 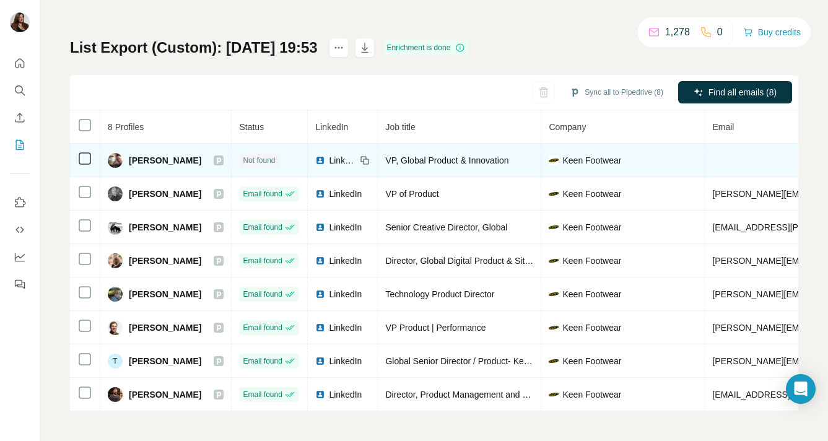 What do you see at coordinates (567, 127) in the screenshot?
I see `span: Company` at bounding box center [567, 127].